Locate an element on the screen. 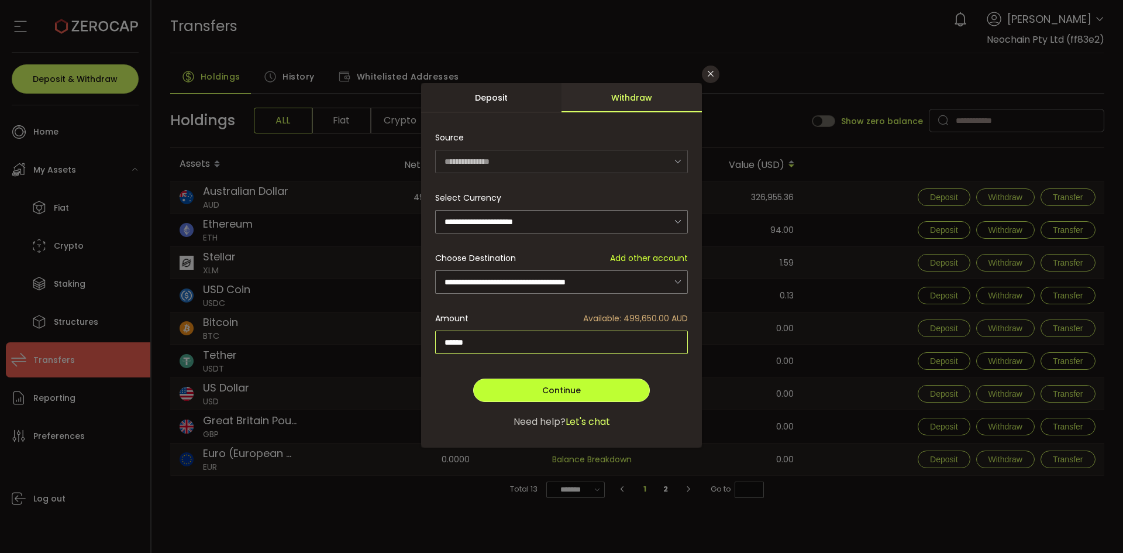 The image size is (1123, 553). button: Continue is located at coordinates (562, 390).